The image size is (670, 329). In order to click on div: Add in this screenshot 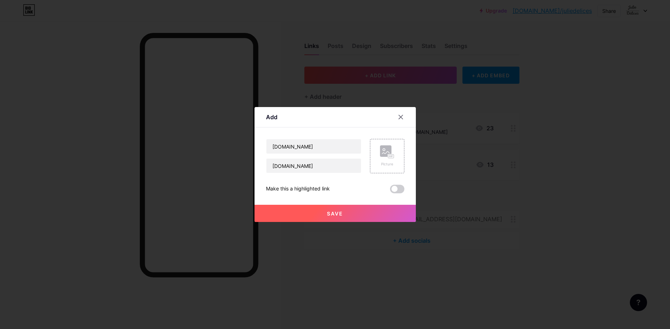, I will do `click(272, 117)`.